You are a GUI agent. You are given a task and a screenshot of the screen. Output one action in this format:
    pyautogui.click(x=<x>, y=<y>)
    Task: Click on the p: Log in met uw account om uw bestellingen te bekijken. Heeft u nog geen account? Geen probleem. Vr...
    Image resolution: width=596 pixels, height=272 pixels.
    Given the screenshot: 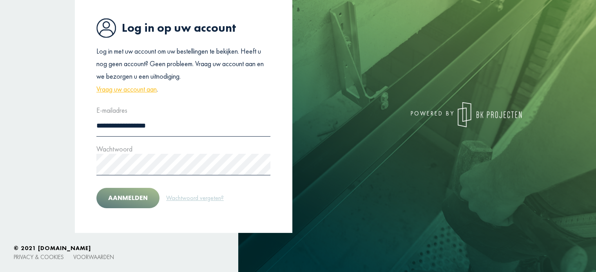 What is the action you would take?
    pyautogui.click(x=183, y=70)
    